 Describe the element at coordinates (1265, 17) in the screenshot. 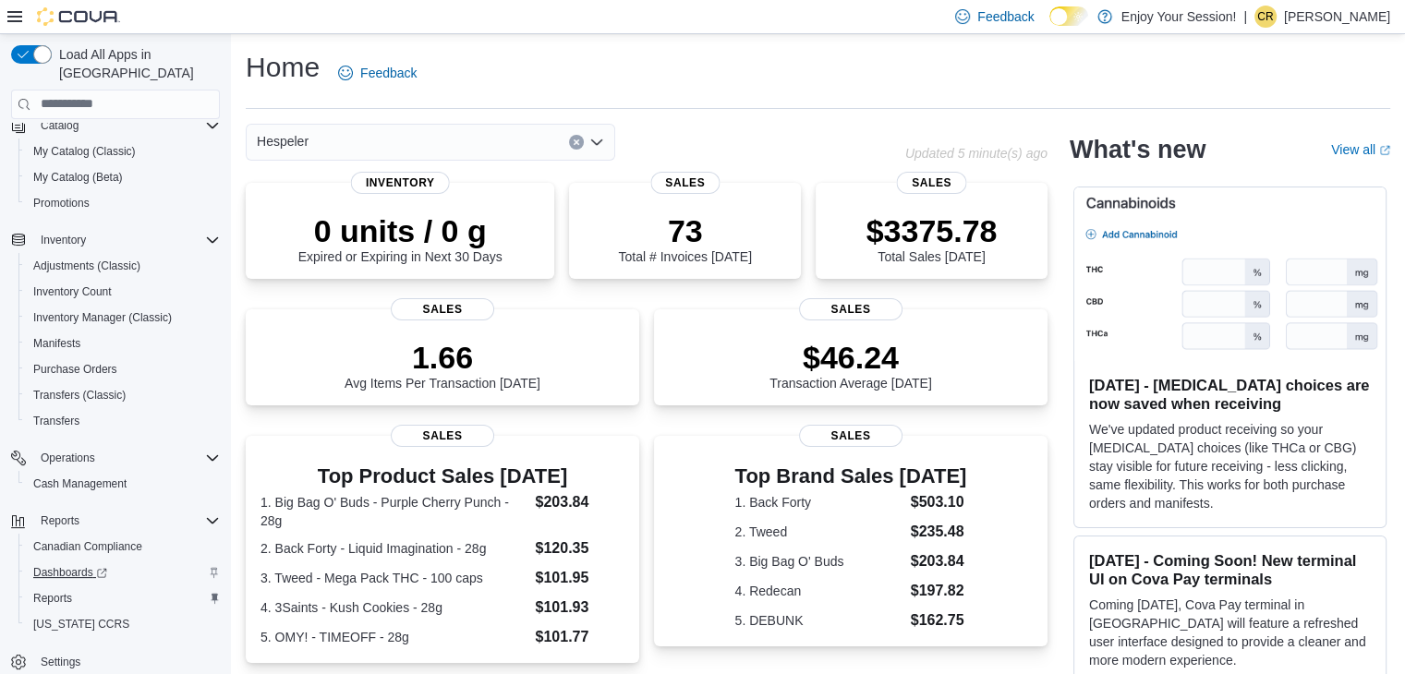

I see `div: Cameron Raymond` at that location.